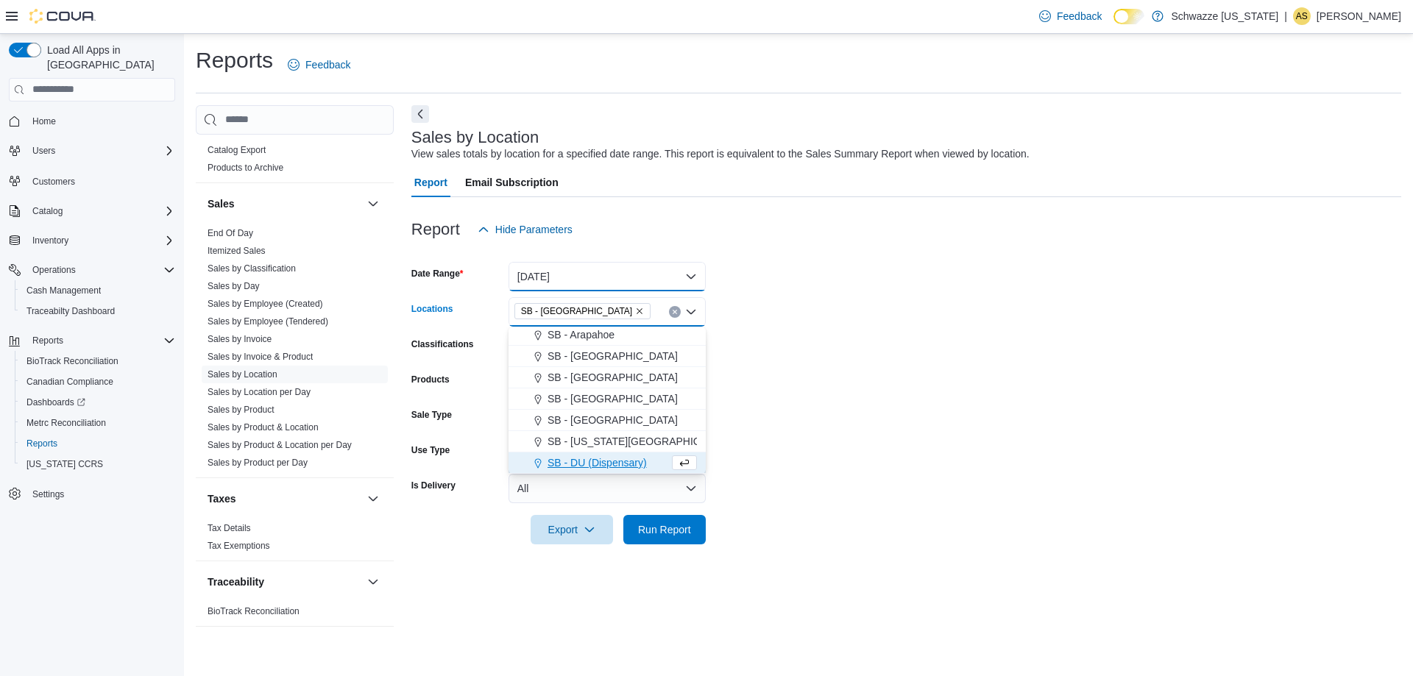  Describe the element at coordinates (245, 168) in the screenshot. I see `a: Products to Archive` at that location.